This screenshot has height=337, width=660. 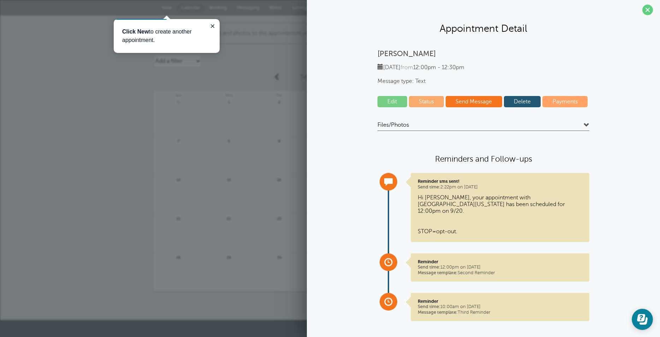 I want to click on span: 22, so click(x=229, y=218).